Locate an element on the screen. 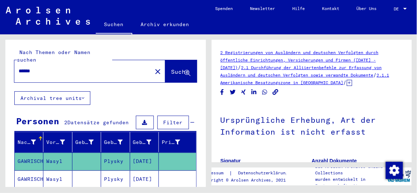 This screenshot has width=417, height=193. a: Archiv erkunden is located at coordinates (165, 24).